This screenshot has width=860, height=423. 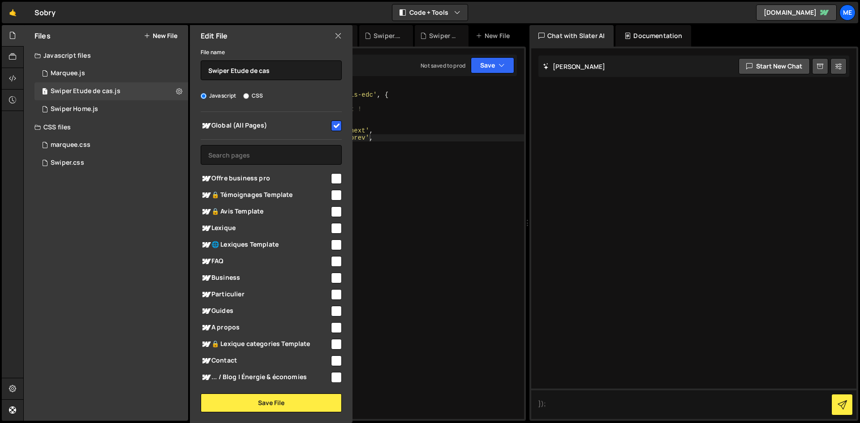 I want to click on div: 17376/48372.css, so click(x=111, y=145).